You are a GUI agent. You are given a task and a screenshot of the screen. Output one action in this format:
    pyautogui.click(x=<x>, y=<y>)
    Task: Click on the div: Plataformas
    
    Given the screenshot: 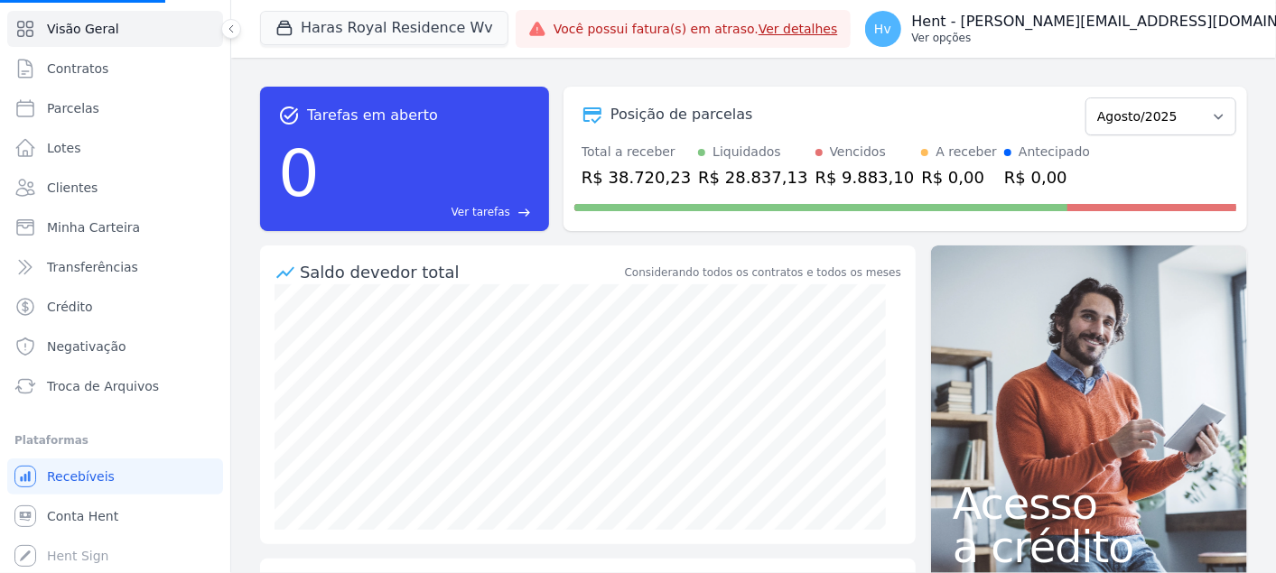 What is the action you would take?
    pyautogui.click(x=115, y=441)
    